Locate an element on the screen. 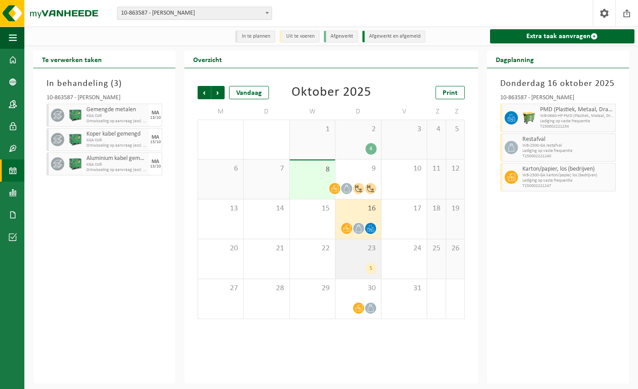 The image size is (638, 389). div: 5 is located at coordinates (371, 269).